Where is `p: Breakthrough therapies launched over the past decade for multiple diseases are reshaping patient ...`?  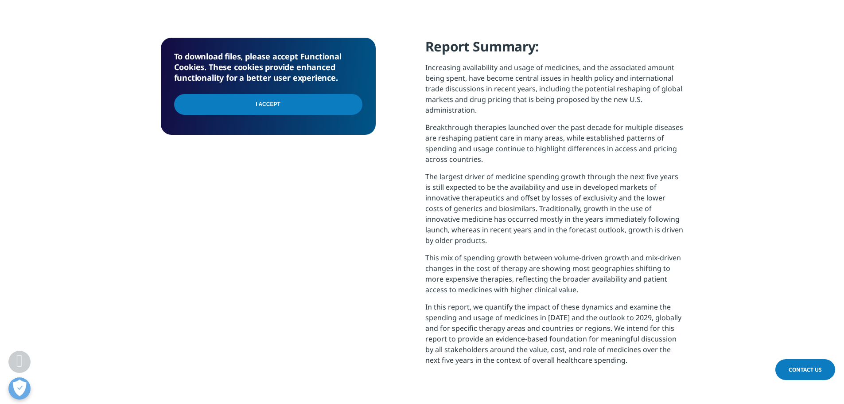 p: Breakthrough therapies launched over the past decade for multiple diseases are reshaping patient ... is located at coordinates (554, 146).